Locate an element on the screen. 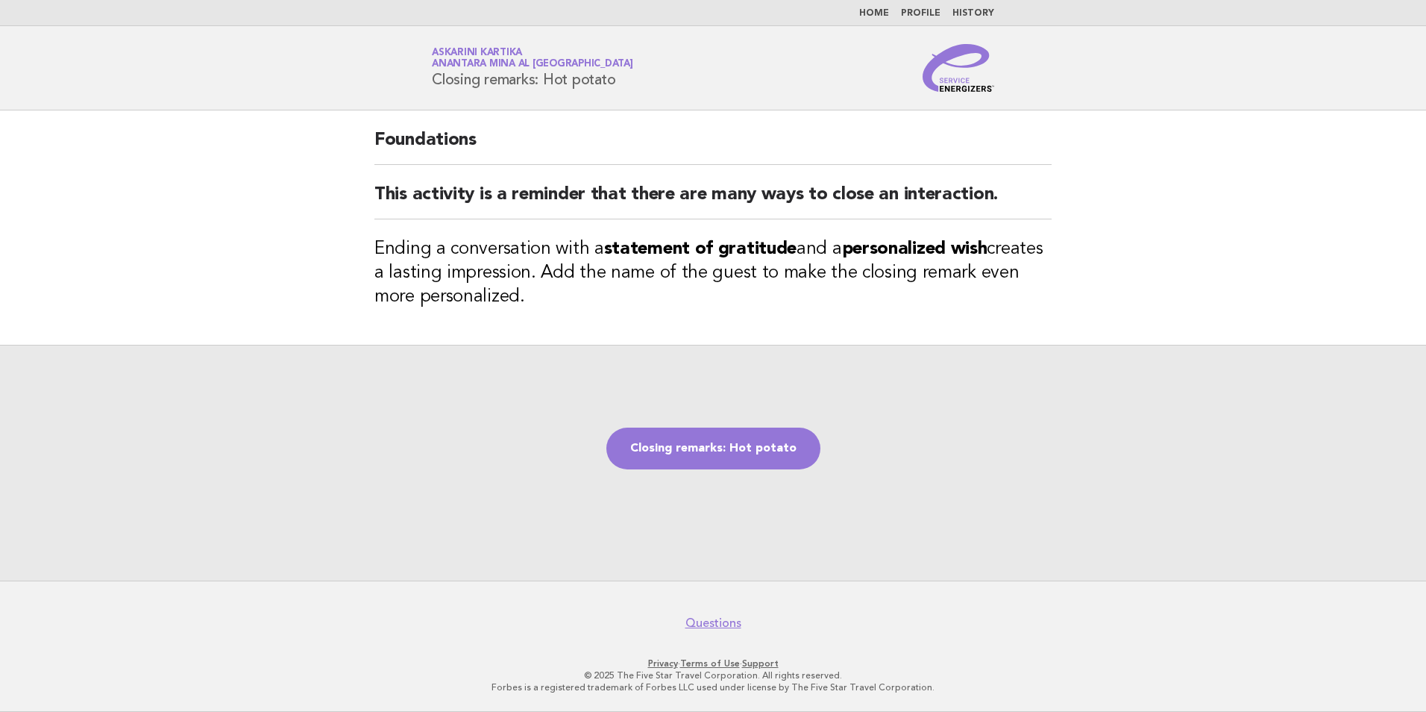 This screenshot has width=1426, height=712. h2: This activity is a reminder that there are many ways to close an interaction. is located at coordinates (713, 201).